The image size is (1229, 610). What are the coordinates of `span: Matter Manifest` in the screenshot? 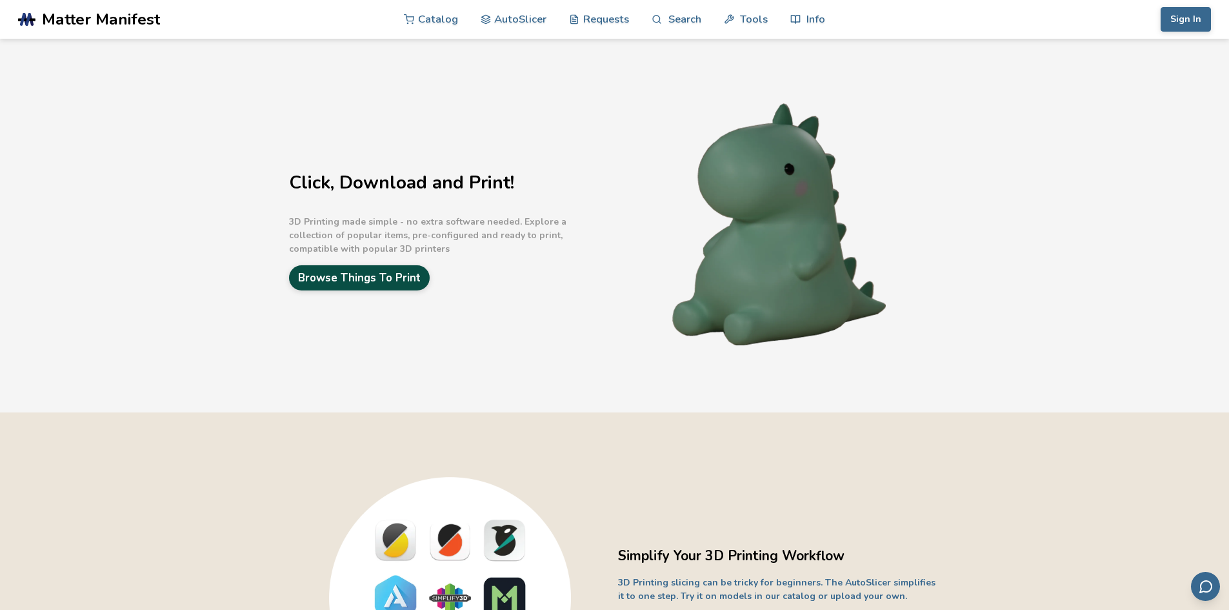 It's located at (101, 19).